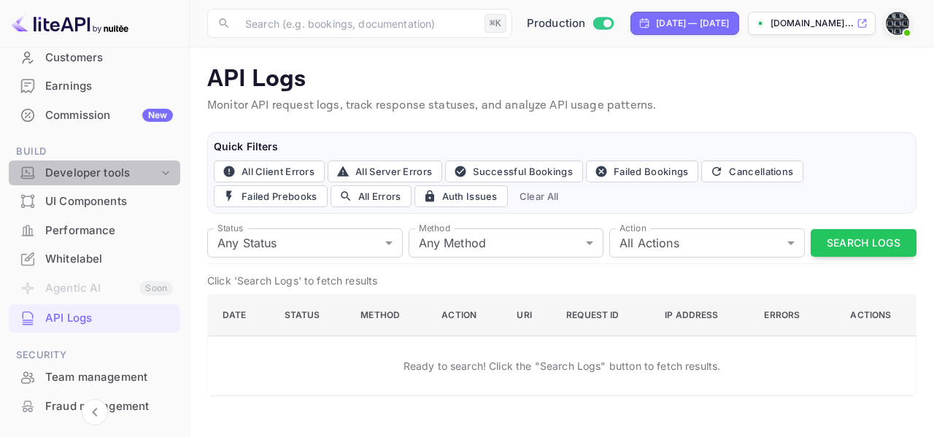 This screenshot has height=437, width=934. Describe the element at coordinates (872, 315) in the screenshot. I see `th: Actions` at that location.